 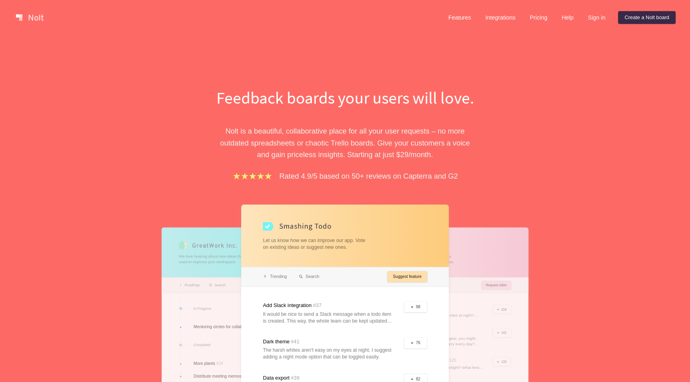 What do you see at coordinates (252, 176) in the screenshot?
I see `img: stars.b067e34983.png` at bounding box center [252, 176].